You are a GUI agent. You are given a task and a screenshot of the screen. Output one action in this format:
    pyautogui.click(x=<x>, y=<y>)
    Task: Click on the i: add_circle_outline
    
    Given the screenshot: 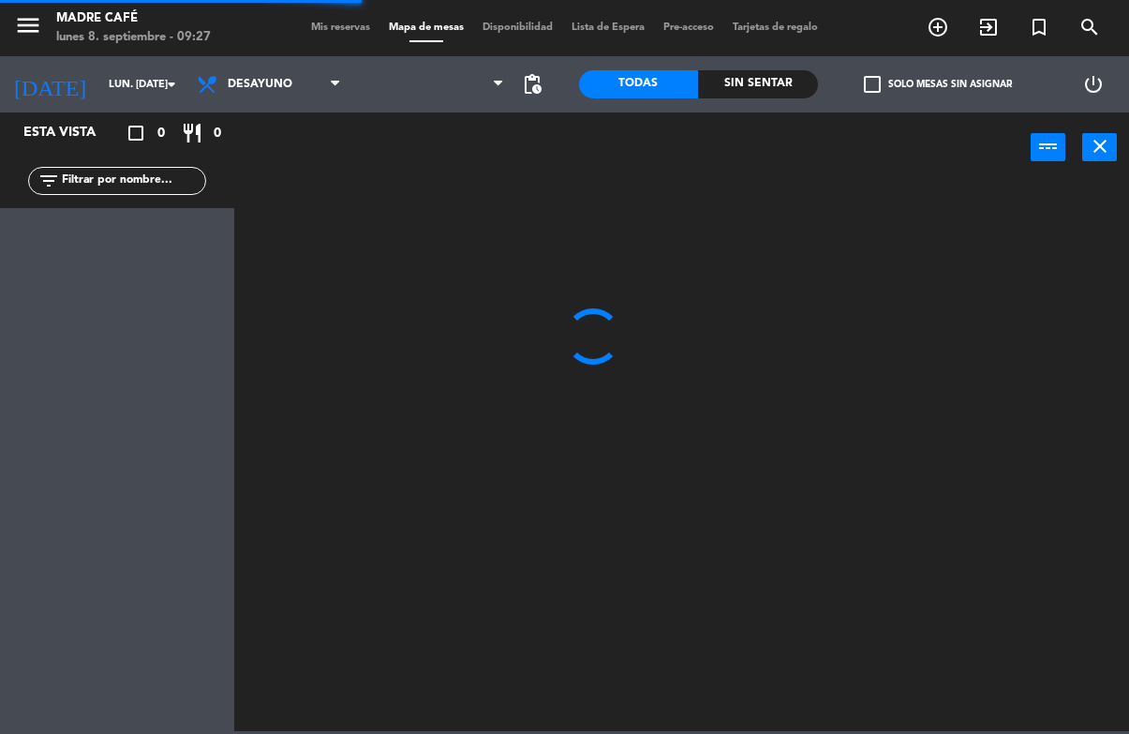 What is the action you would take?
    pyautogui.click(x=938, y=27)
    